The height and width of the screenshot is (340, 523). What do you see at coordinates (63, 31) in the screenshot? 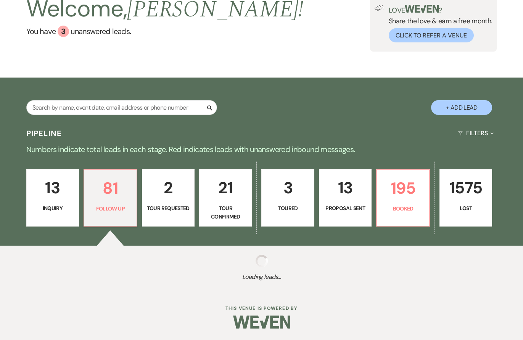
I see `div: 3` at bounding box center [63, 31].